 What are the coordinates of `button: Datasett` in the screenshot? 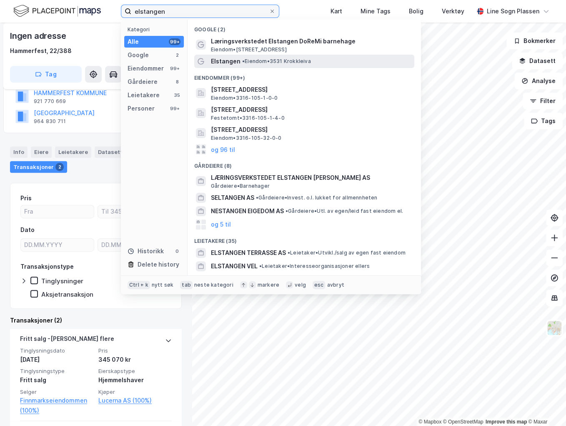 It's located at (537, 61).